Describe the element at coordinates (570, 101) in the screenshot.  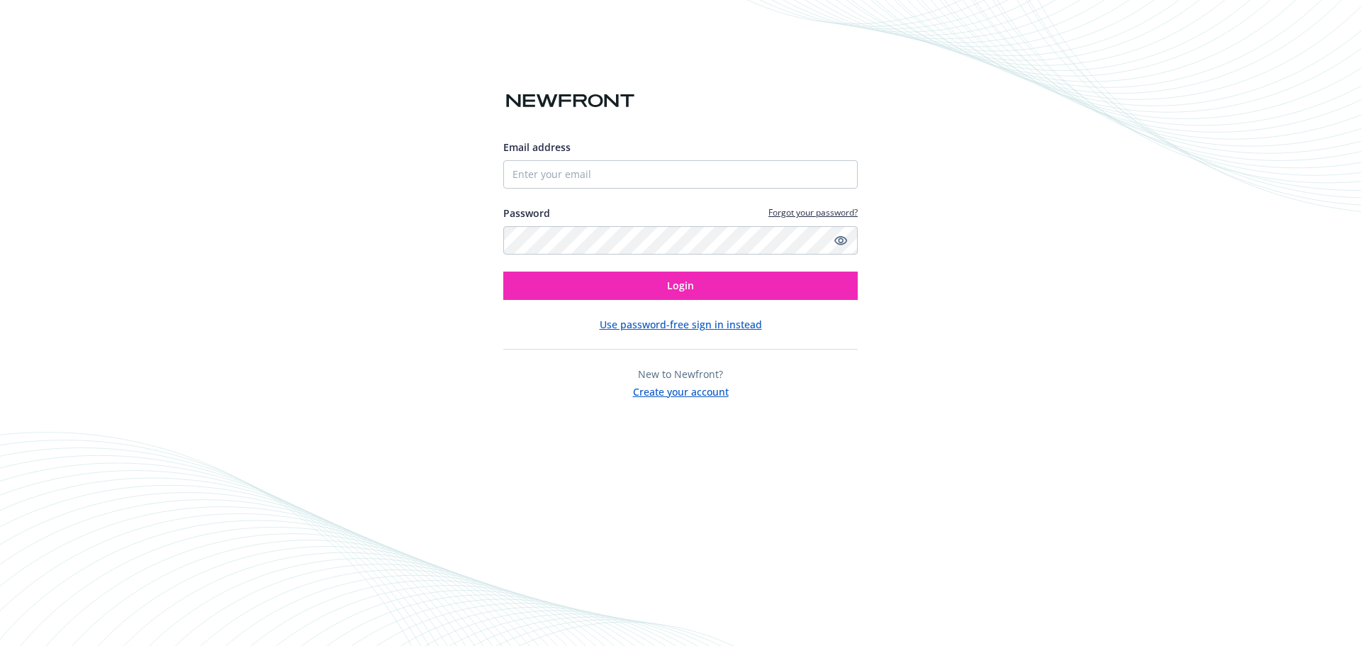
I see `img: Newfront logo` at that location.